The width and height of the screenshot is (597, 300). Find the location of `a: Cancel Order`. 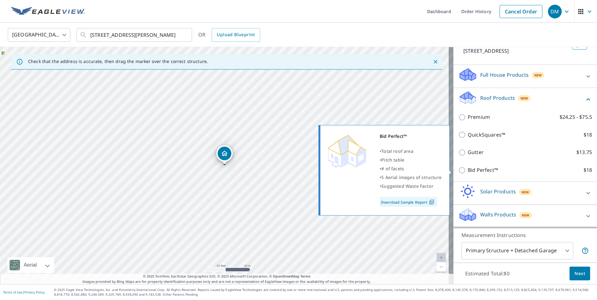

a: Cancel Order is located at coordinates (521, 12).